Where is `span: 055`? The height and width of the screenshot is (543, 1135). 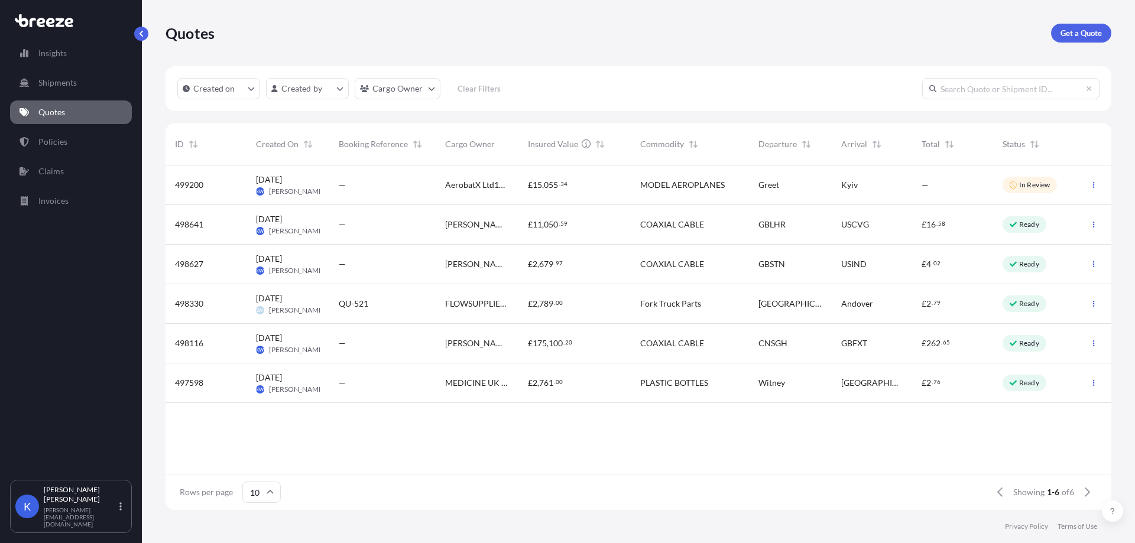 span: 055 is located at coordinates (551, 185).